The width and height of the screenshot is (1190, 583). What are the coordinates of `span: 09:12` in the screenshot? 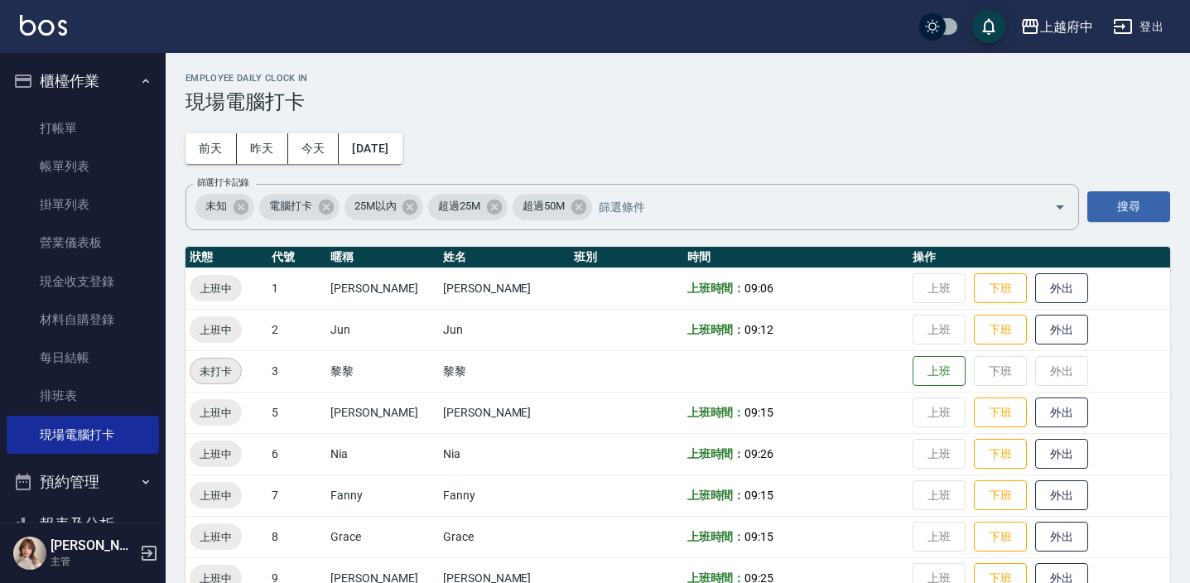 It's located at (758, 329).